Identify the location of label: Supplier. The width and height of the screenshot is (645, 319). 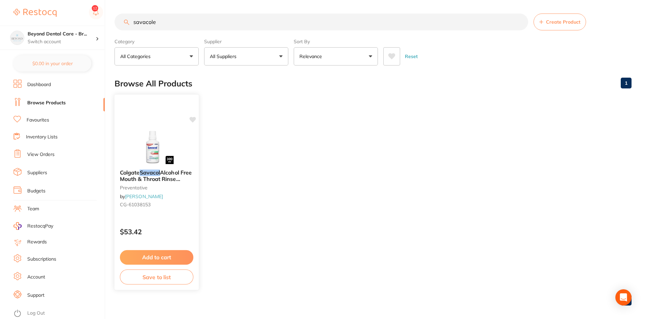
(246, 41).